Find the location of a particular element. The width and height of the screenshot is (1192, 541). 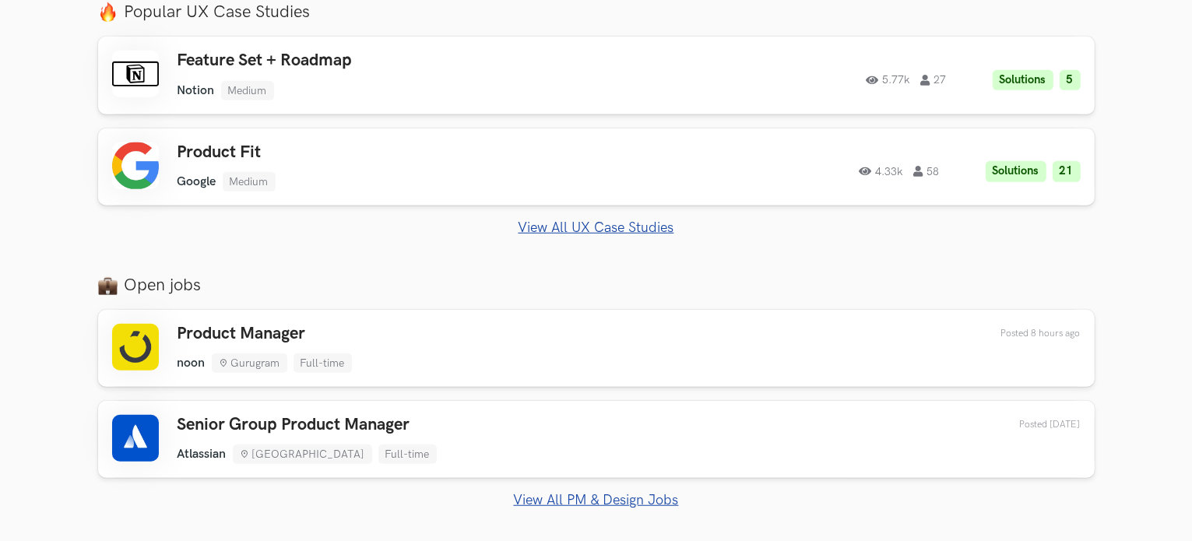

span: 58 is located at coordinates (927, 171).